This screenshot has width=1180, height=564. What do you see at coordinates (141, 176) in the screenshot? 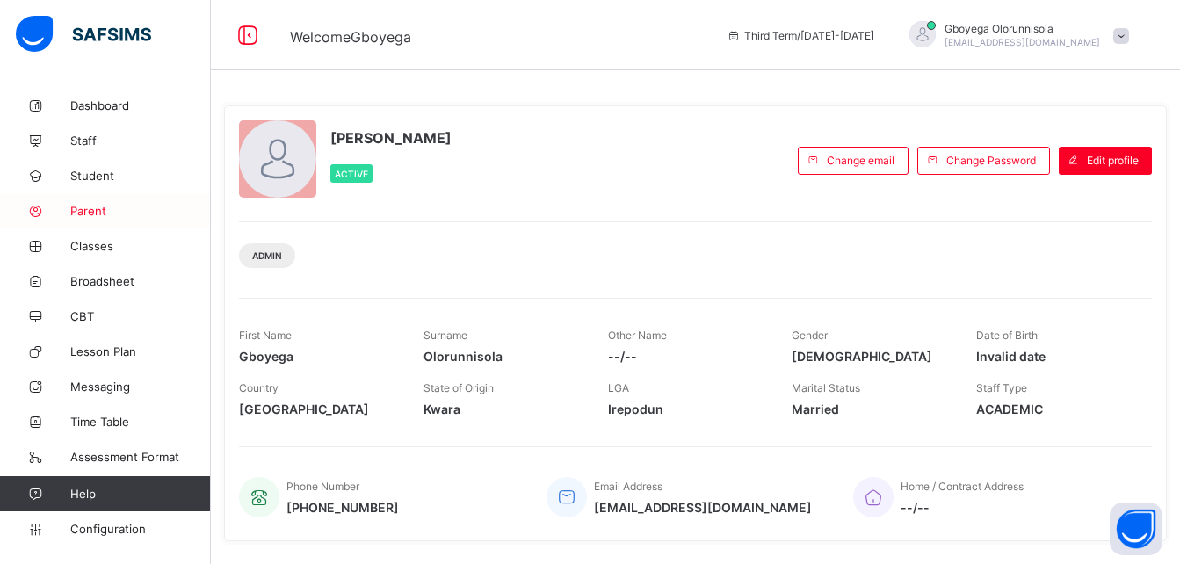
I see `span: Student` at bounding box center [141, 176].